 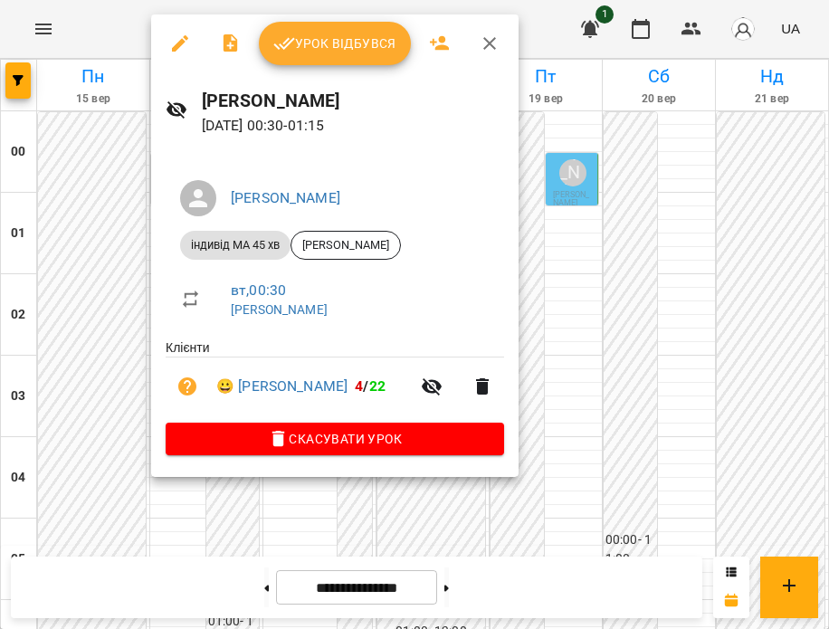 I want to click on span: Урок відбувся, so click(x=335, y=43).